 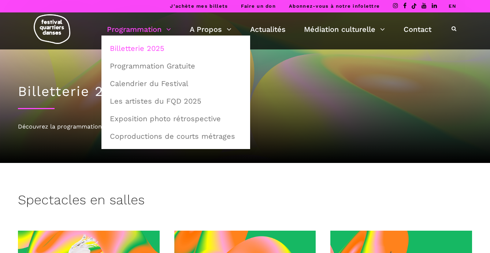 What do you see at coordinates (245, 92) in the screenshot?
I see `h1: Billetterie 2025` at bounding box center [245, 92].